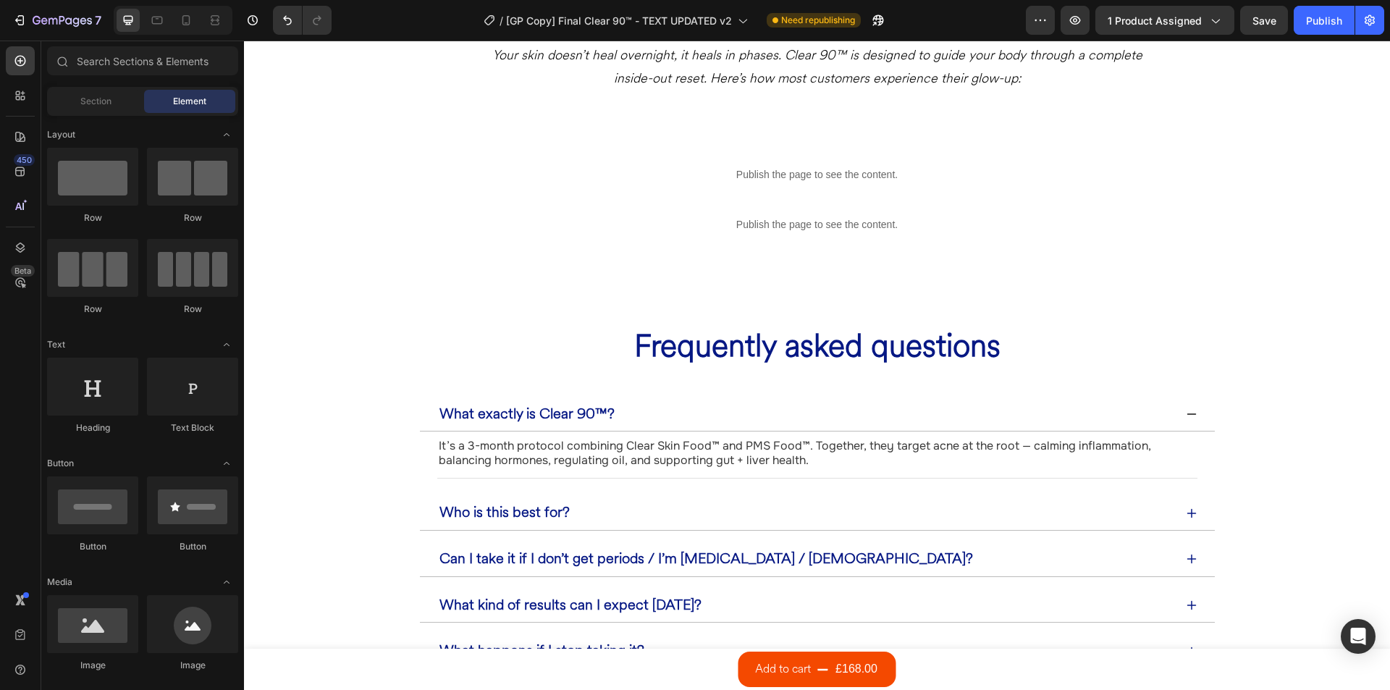  Describe the element at coordinates (98, 20) in the screenshot. I see `p: 7` at that location.